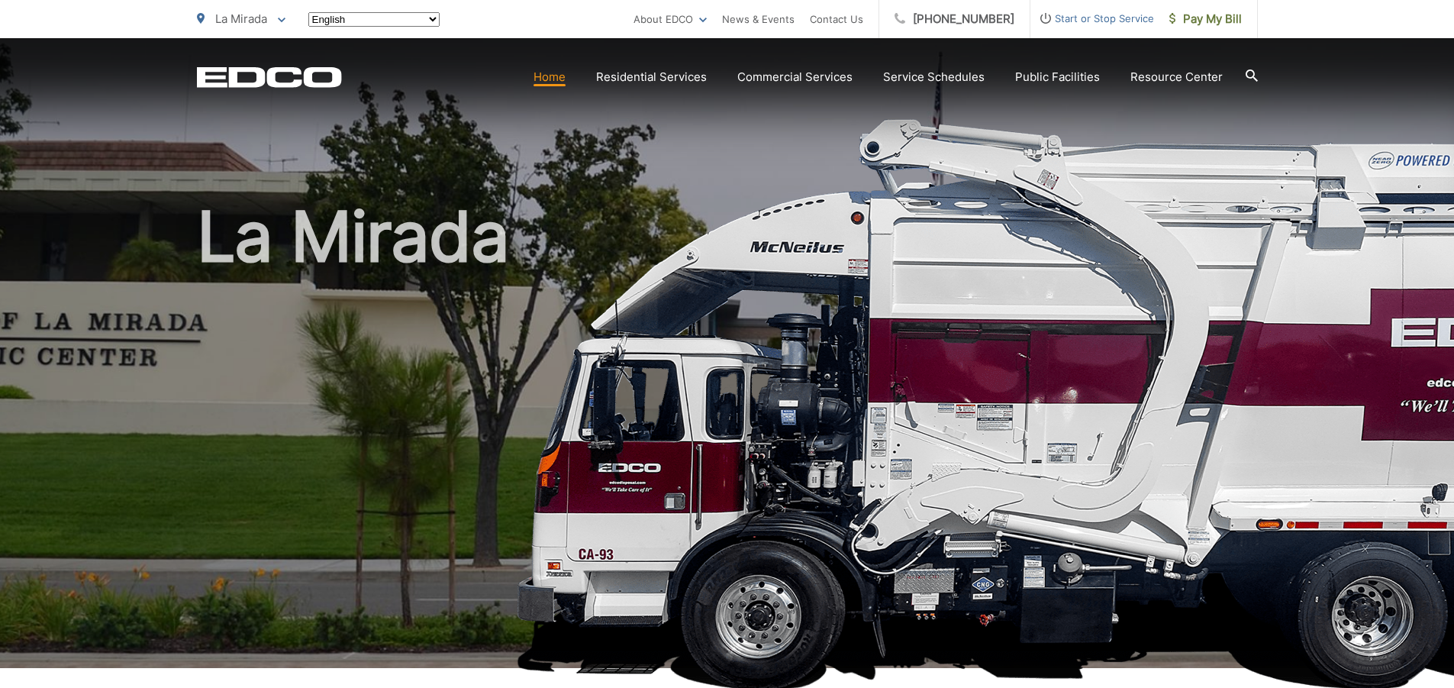 The height and width of the screenshot is (688, 1454). I want to click on a: Service Schedules, so click(933, 77).